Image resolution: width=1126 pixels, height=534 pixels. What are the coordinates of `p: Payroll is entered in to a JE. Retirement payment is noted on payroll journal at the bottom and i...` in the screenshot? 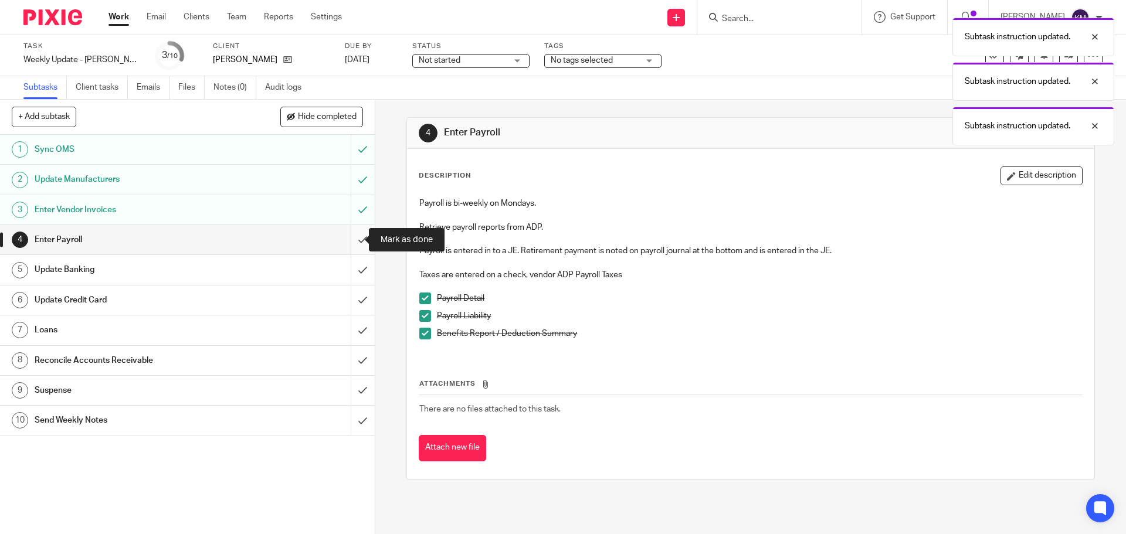 It's located at (750, 251).